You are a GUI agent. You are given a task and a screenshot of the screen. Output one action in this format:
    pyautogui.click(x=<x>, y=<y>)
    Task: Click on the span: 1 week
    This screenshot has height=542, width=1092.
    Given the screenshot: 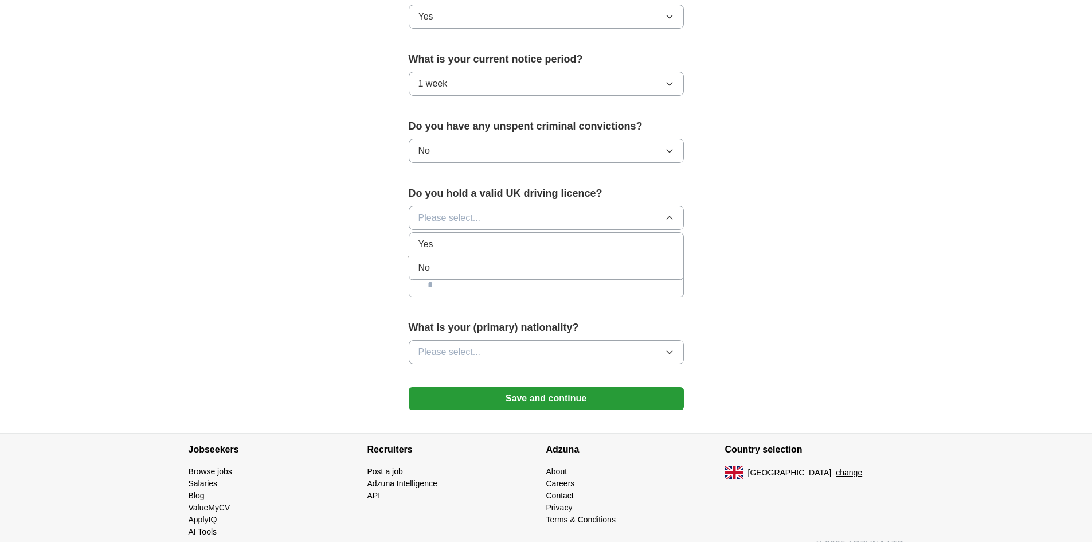 What is the action you would take?
    pyautogui.click(x=433, y=84)
    